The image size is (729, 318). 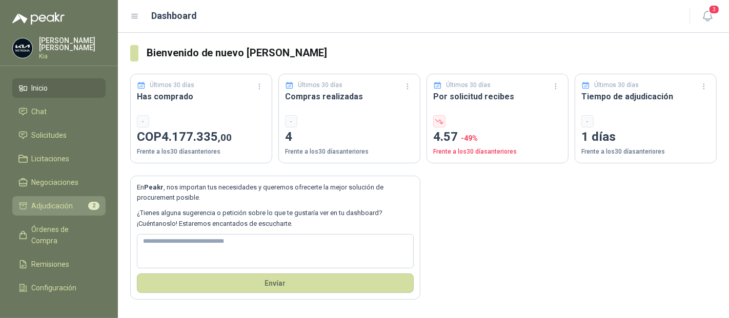 What do you see at coordinates (59, 182) in the screenshot?
I see `a: Negociaciones` at bounding box center [59, 182].